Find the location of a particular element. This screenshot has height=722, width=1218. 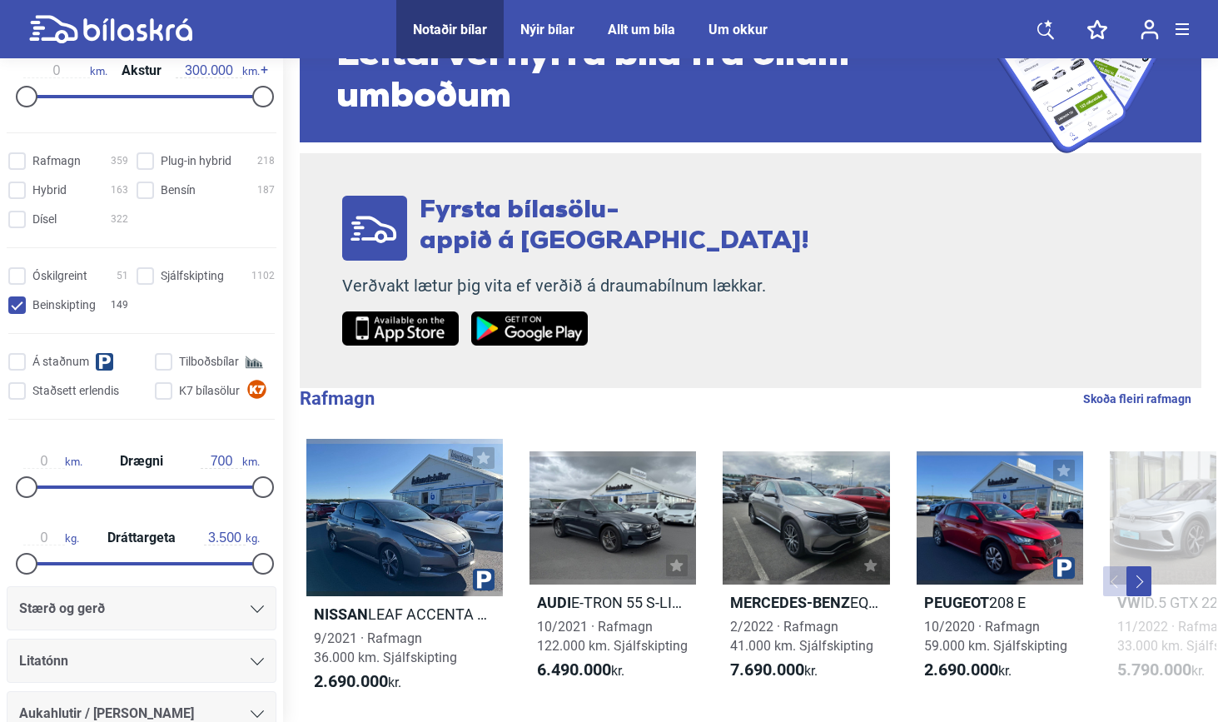

span: Plug-in hybrid is located at coordinates (196, 161).